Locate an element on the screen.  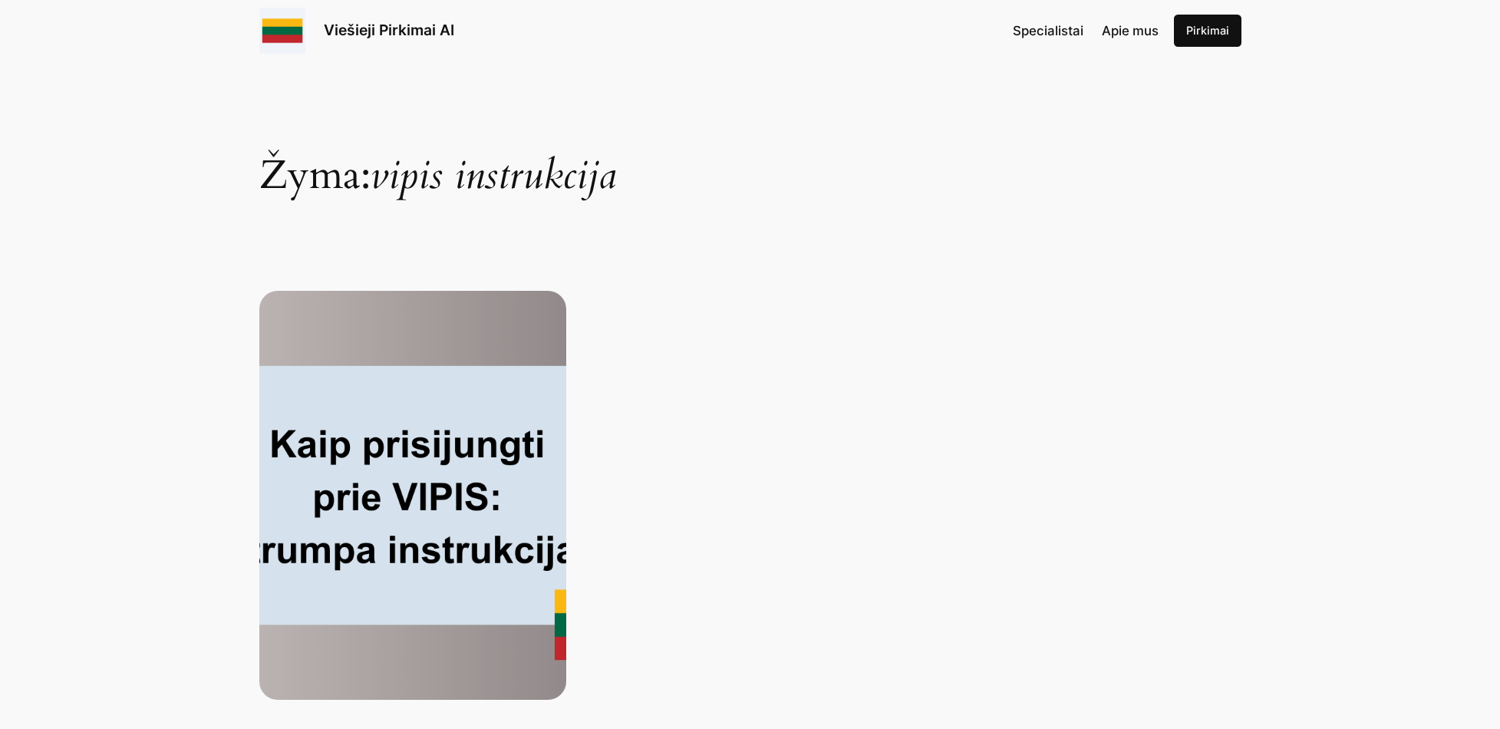
img: Kaip prisijungti prie VIPIS ir naudotis sistema: trumpa instrukcija is located at coordinates (413, 495).